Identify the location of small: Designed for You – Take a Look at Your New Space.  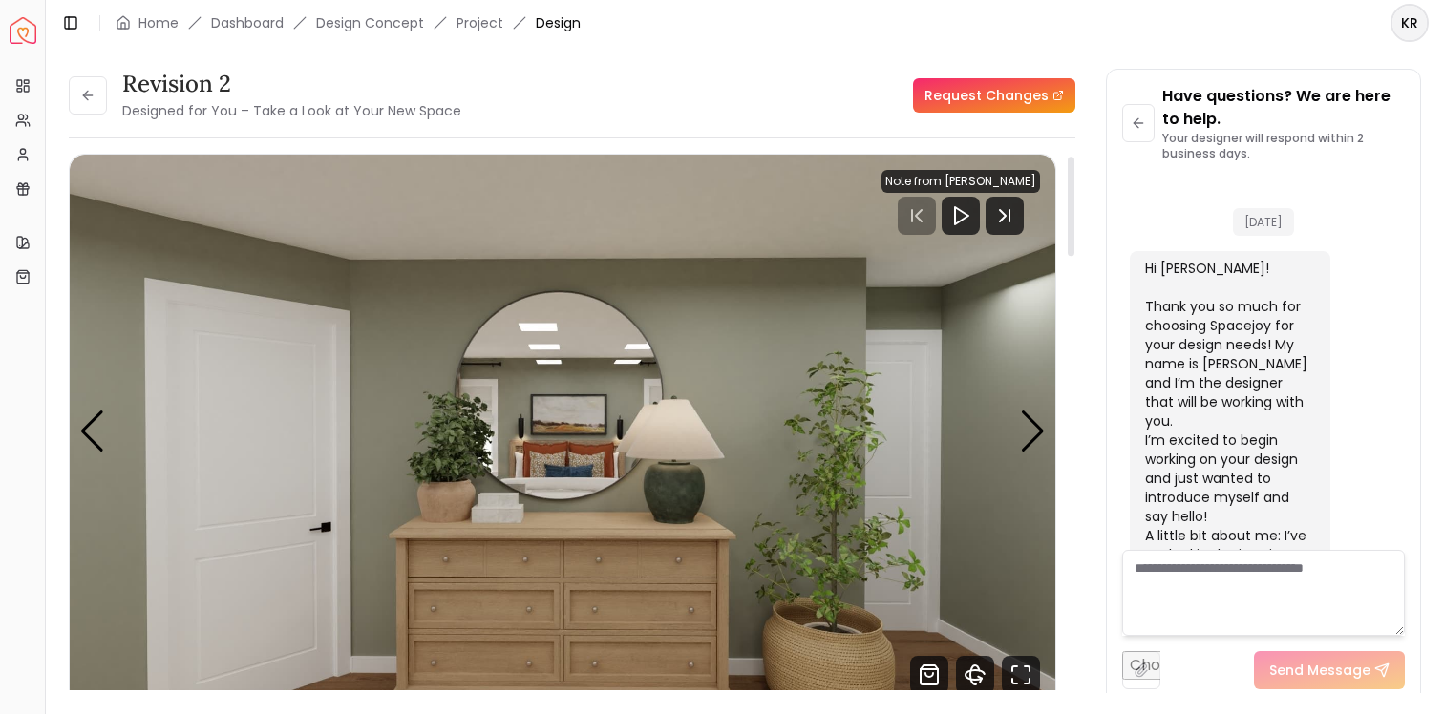
(291, 111).